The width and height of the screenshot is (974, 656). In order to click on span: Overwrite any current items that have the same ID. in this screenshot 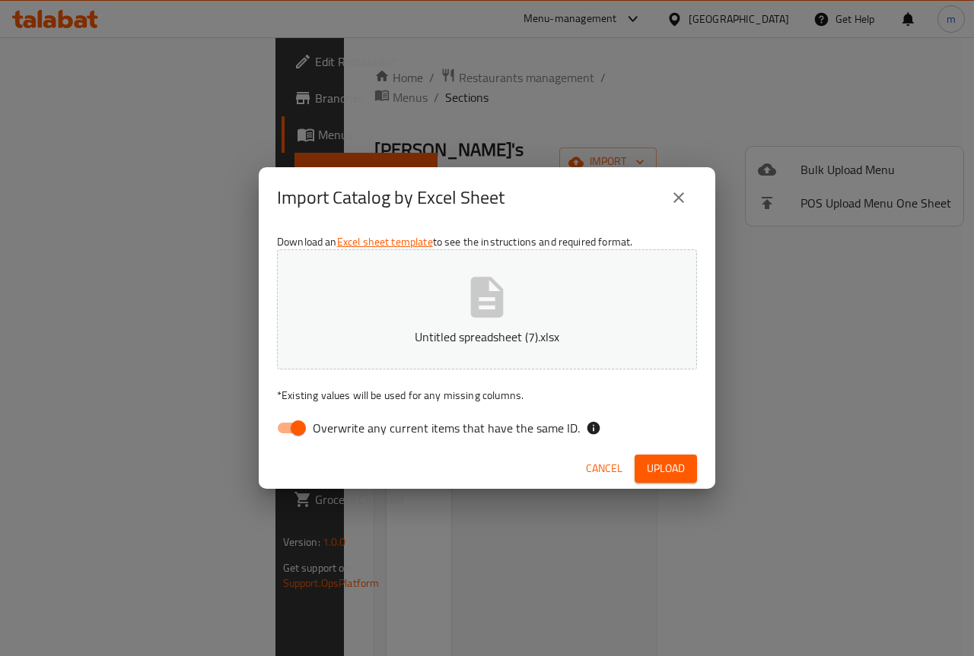, I will do `click(446, 428)`.